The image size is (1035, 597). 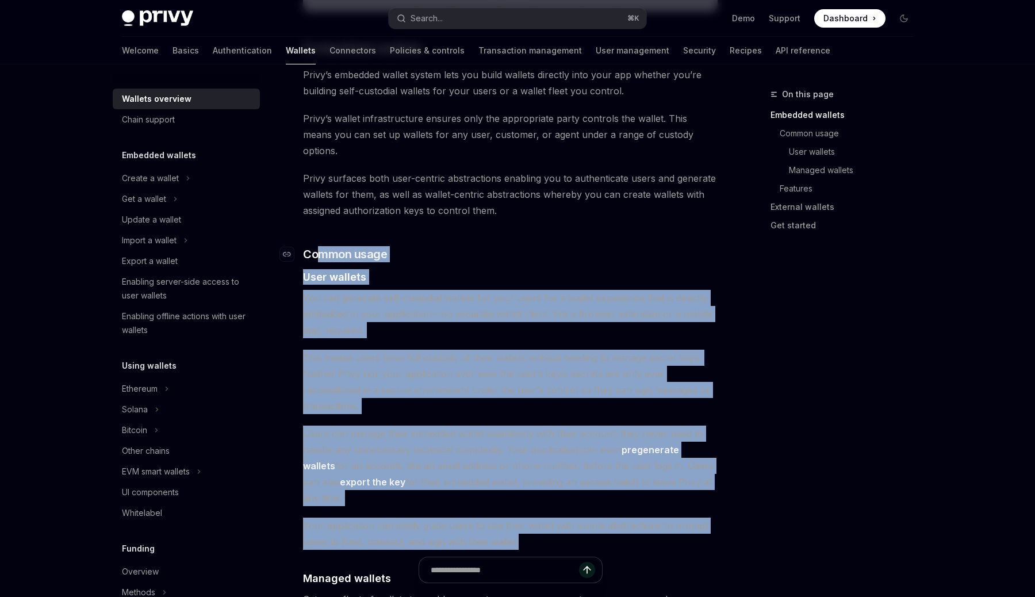 What do you see at coordinates (186, 323) in the screenshot?
I see `a: Enabling offline actions with user wallets` at bounding box center [186, 323].